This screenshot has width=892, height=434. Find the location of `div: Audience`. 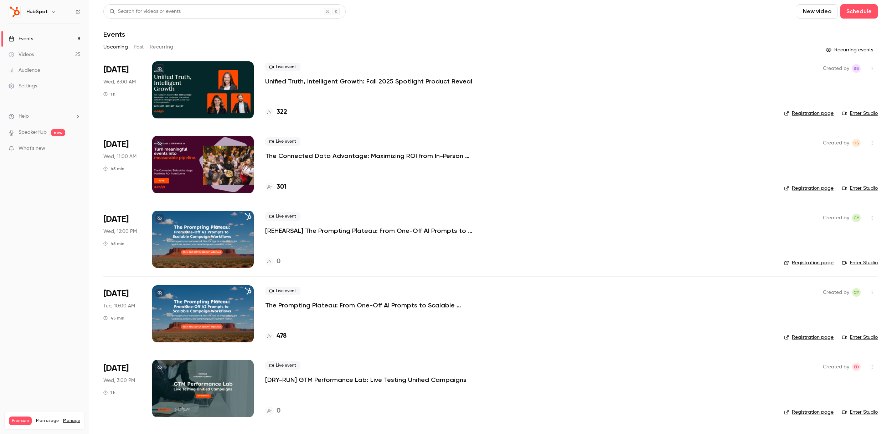

div: Audience is located at coordinates (24, 70).